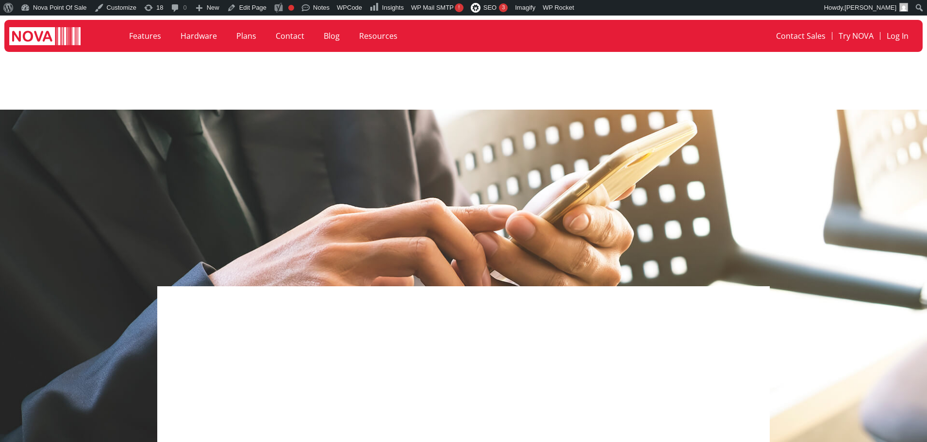  I want to click on img: logo white, so click(45, 37).